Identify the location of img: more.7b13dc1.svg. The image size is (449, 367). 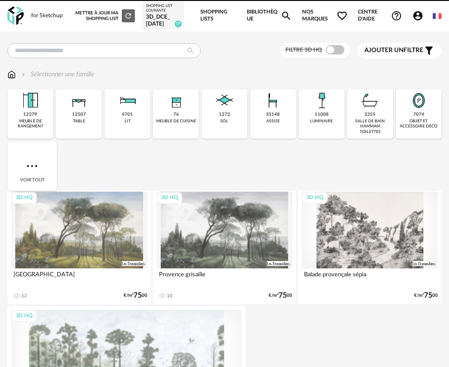
(32, 166).